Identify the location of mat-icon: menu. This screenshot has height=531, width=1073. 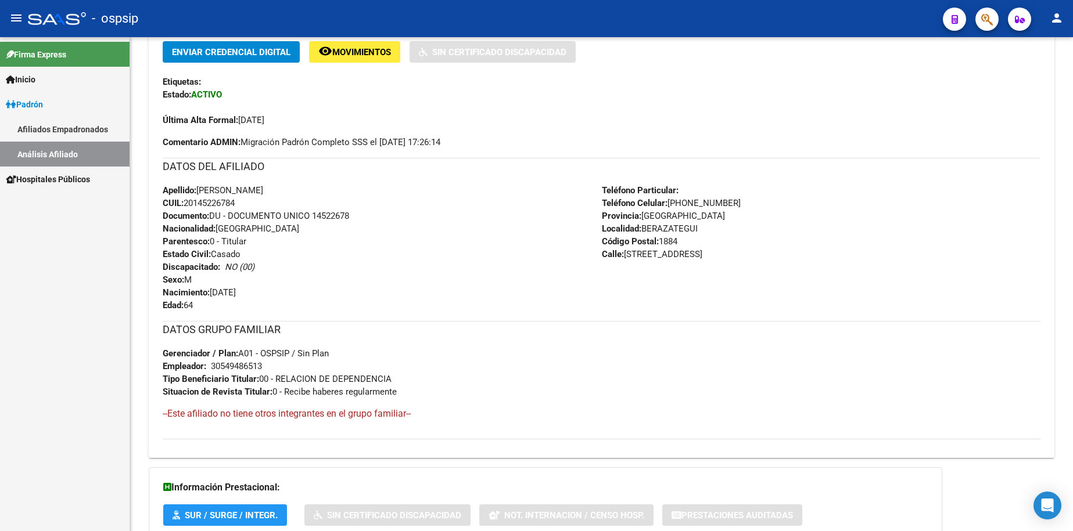
(16, 18).